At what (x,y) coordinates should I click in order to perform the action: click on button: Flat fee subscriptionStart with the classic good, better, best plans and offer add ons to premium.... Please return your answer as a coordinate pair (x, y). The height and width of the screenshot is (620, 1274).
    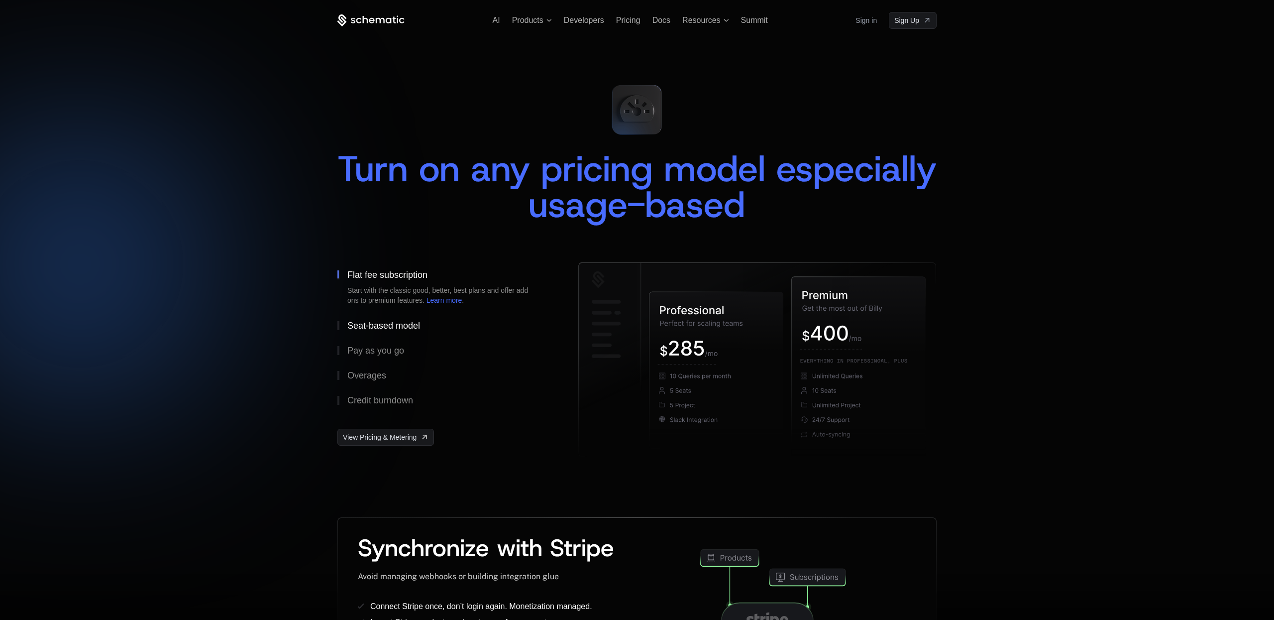
    Looking at the image, I should click on (442, 288).